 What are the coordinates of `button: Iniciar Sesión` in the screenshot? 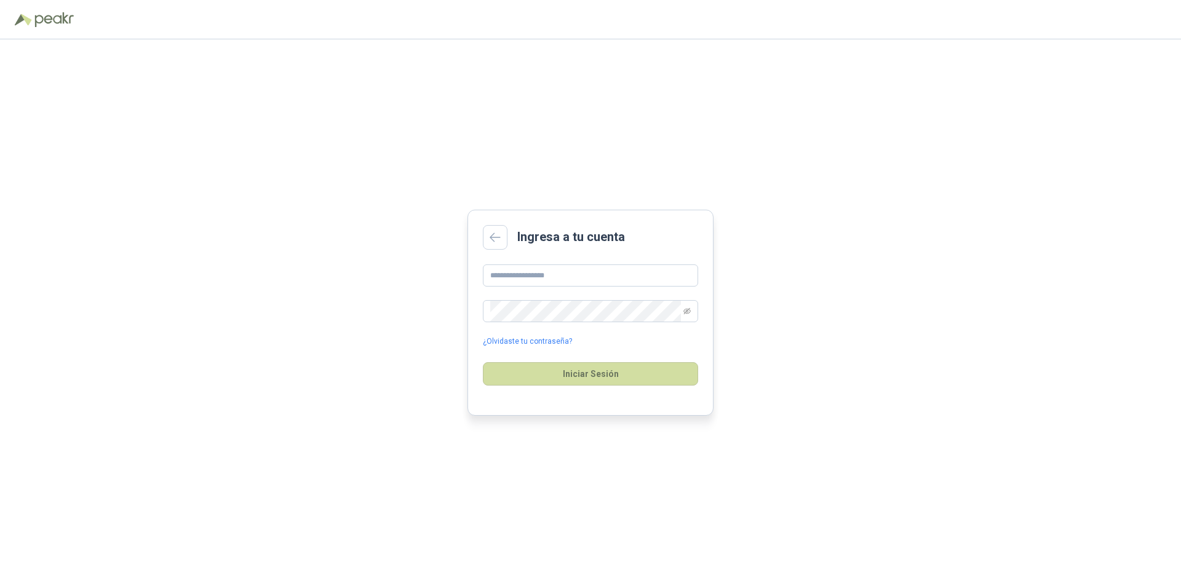 It's located at (590, 374).